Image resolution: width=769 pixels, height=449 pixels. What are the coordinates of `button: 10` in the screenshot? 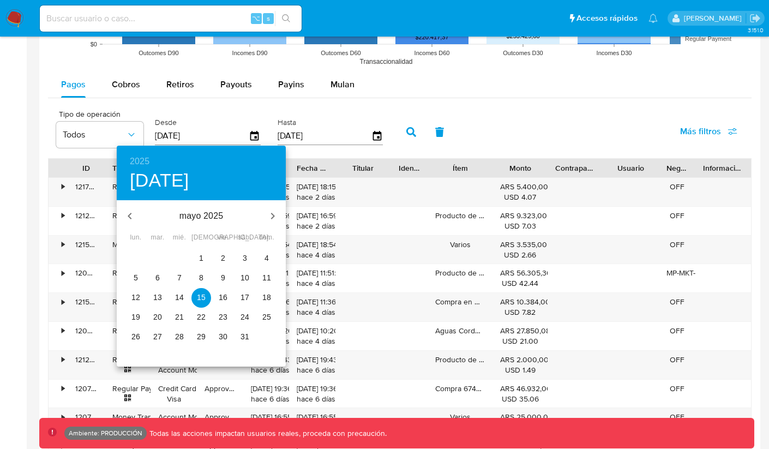 It's located at (245, 278).